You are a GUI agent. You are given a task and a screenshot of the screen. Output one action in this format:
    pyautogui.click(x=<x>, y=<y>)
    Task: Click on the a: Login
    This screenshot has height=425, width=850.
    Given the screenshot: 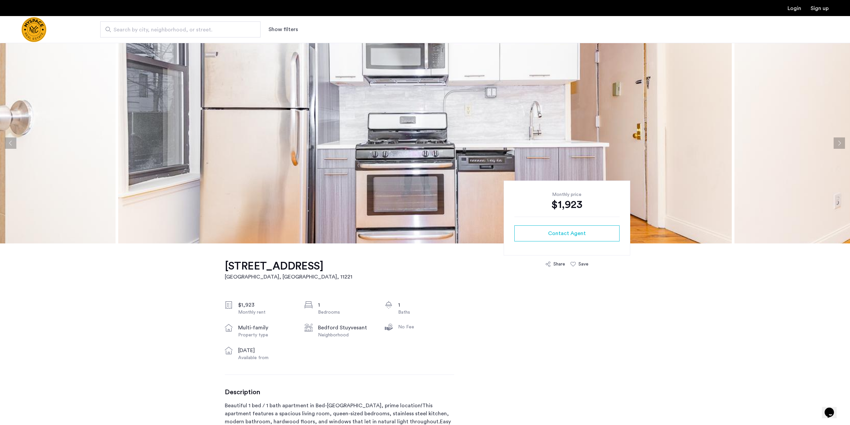 What is the action you would take?
    pyautogui.click(x=794, y=8)
    